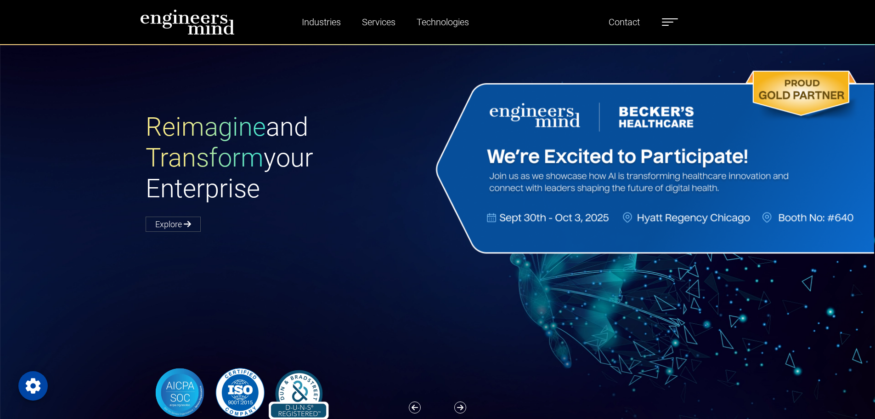  Describe the element at coordinates (653, 162) in the screenshot. I see `img: Website Banner` at that location.